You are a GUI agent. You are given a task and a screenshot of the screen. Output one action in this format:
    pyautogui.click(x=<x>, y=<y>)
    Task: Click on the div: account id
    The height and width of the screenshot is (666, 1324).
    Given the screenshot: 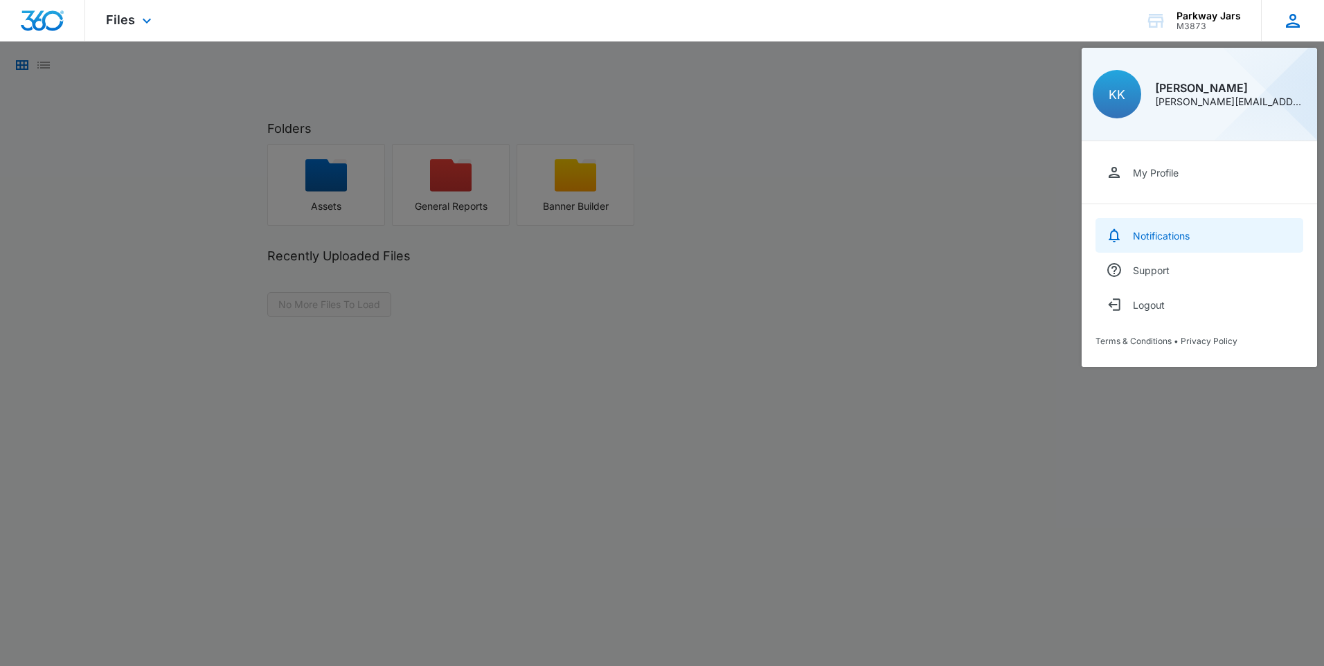 What is the action you would take?
    pyautogui.click(x=1208, y=26)
    